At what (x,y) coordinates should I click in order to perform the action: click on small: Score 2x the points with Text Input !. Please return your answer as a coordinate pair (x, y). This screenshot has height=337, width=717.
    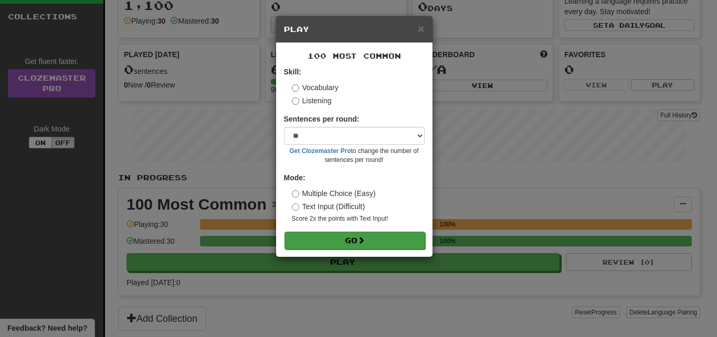
    Looking at the image, I should click on (358, 219).